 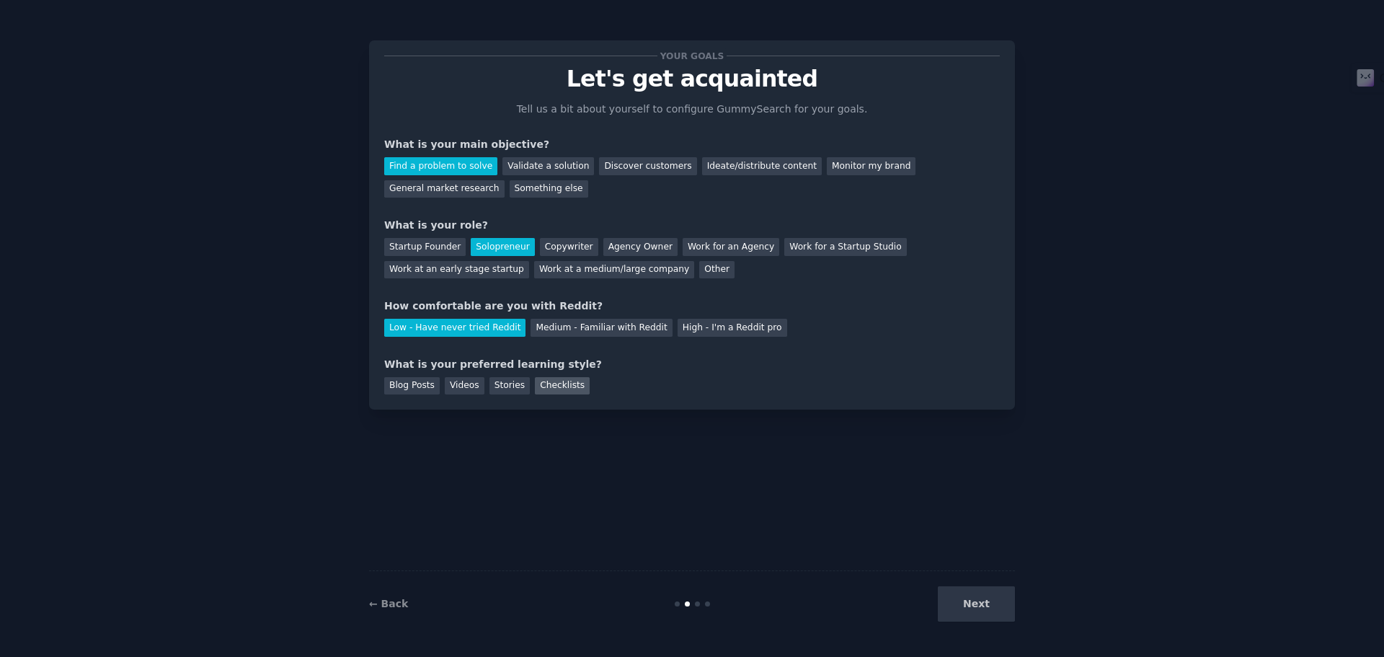 I want to click on div: Ideate/distribute content, so click(x=762, y=166).